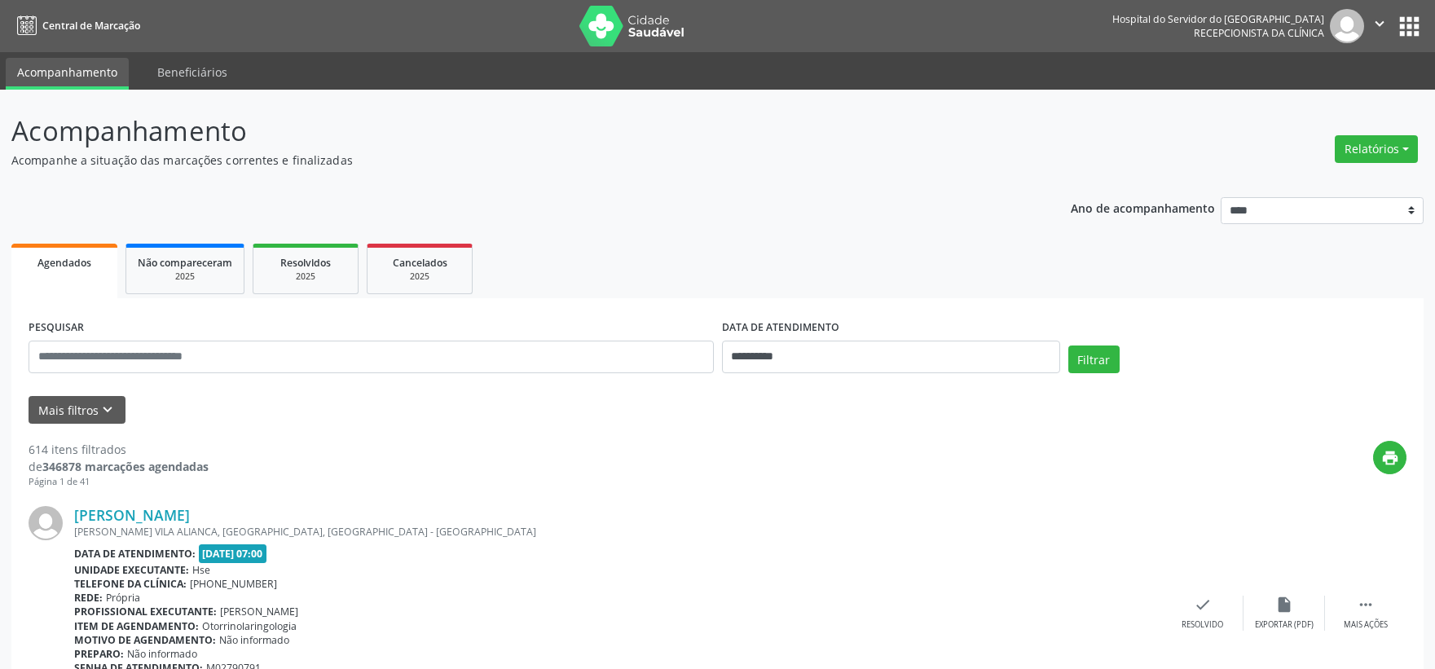 The image size is (1435, 669). What do you see at coordinates (88, 597) in the screenshot?
I see `b: Rede:` at bounding box center [88, 597].